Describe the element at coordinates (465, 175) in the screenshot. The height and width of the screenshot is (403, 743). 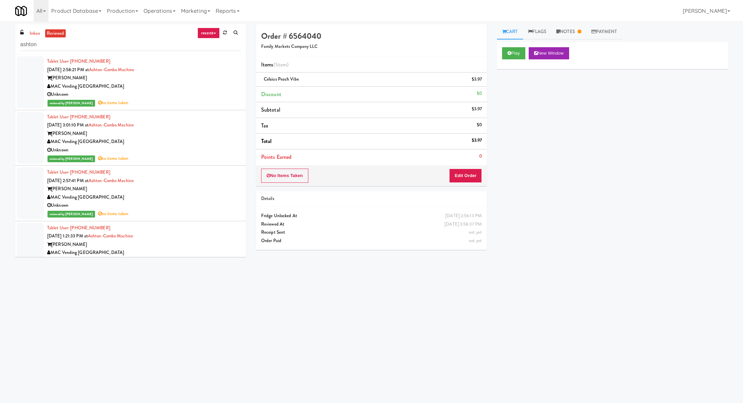
I see `button: Edit Order` at that location.